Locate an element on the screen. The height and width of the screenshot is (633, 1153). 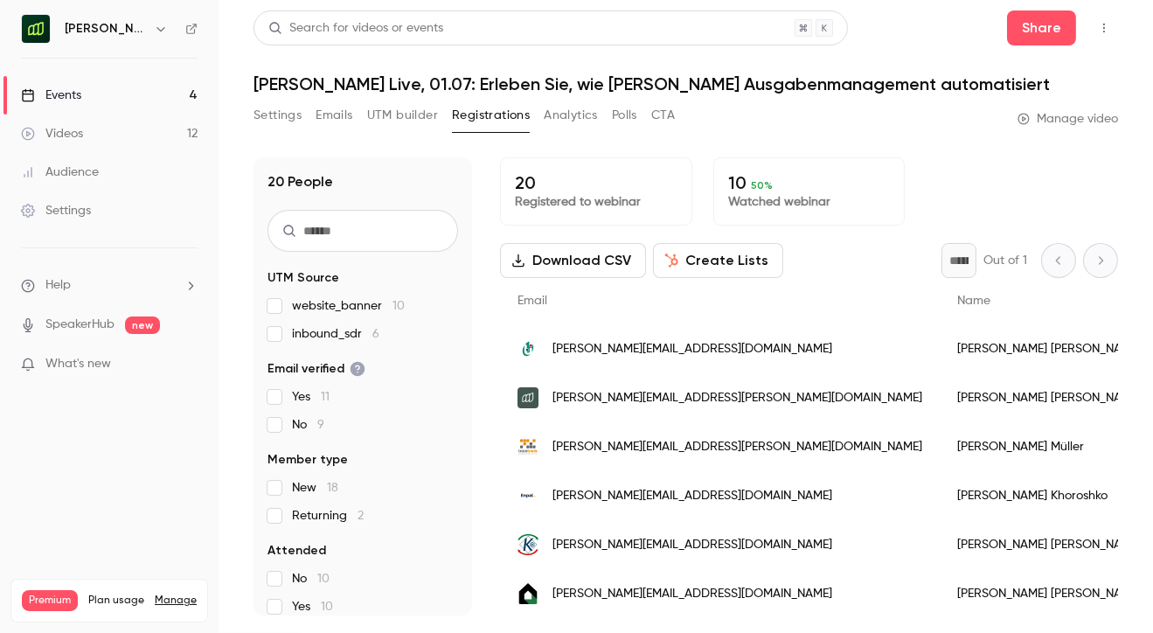
a: Manage is located at coordinates (176, 601).